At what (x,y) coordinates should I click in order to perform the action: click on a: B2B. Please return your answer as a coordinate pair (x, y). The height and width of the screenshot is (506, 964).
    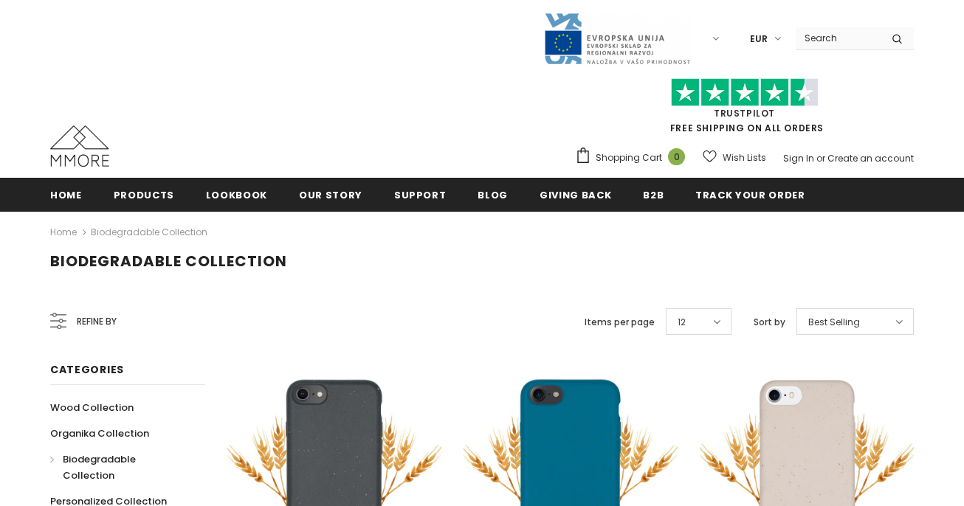
    Looking at the image, I should click on (653, 194).